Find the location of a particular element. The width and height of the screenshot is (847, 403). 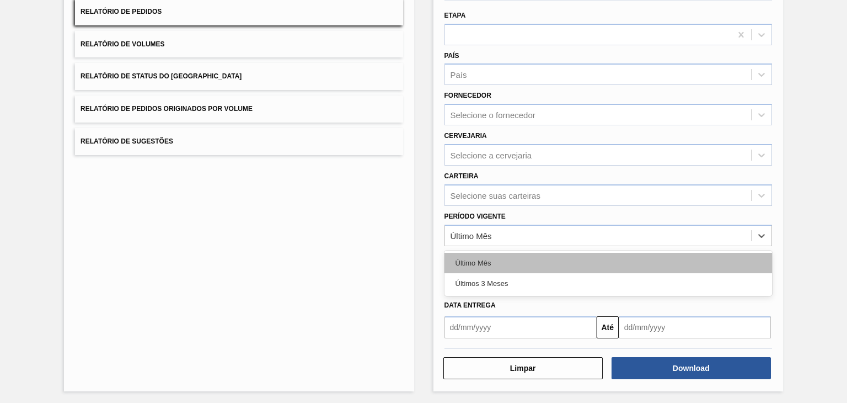

label: Etapa is located at coordinates (455, 15).